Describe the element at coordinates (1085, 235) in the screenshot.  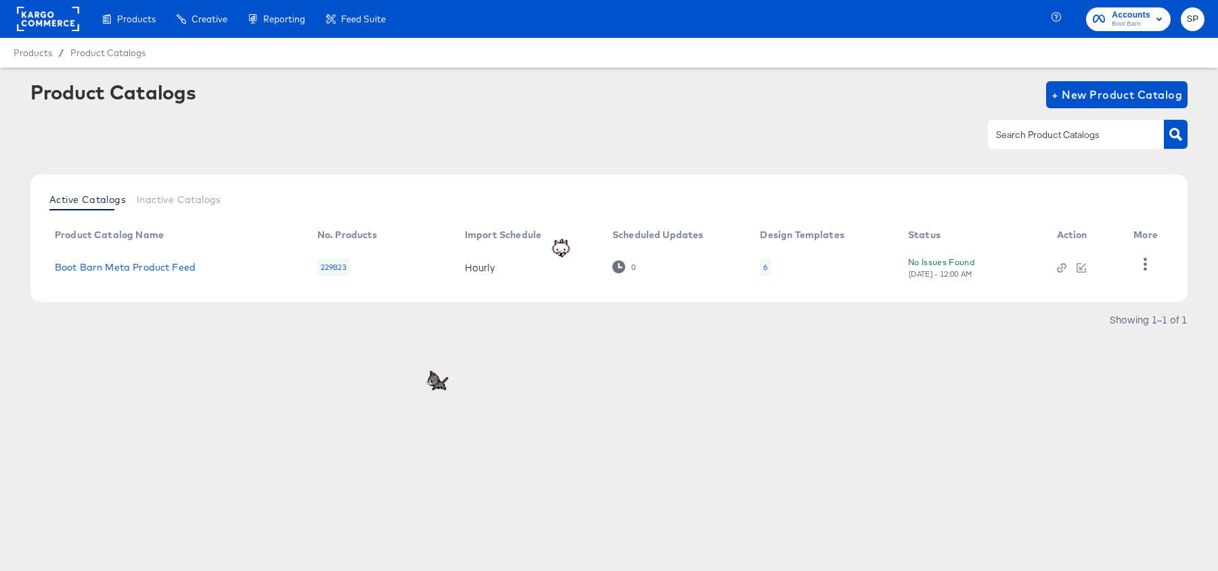
I see `th: Action` at that location.